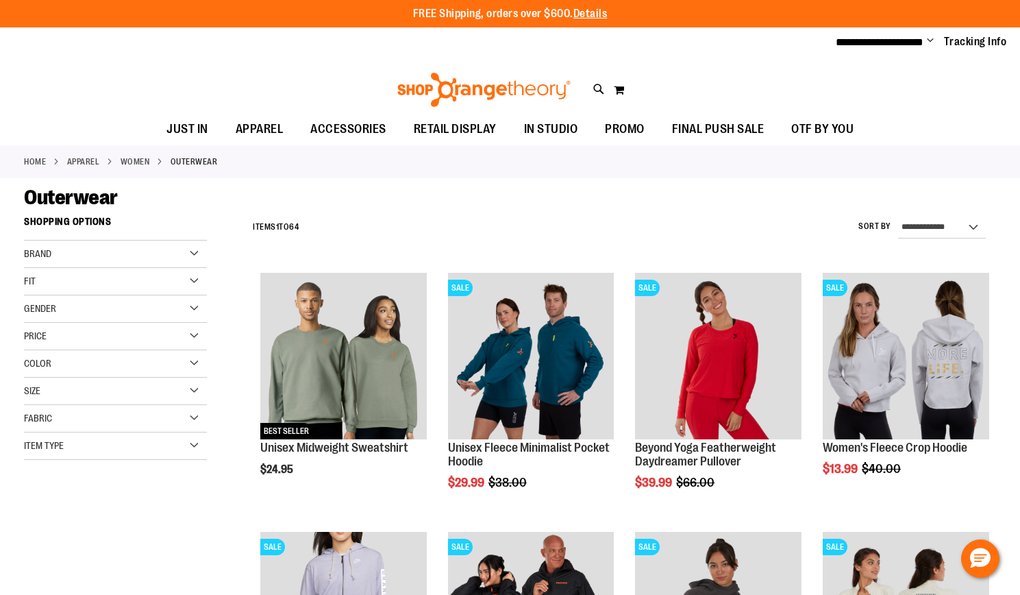 The height and width of the screenshot is (595, 1020). Describe the element at coordinates (260, 129) in the screenshot. I see `span: APPAREL` at that location.